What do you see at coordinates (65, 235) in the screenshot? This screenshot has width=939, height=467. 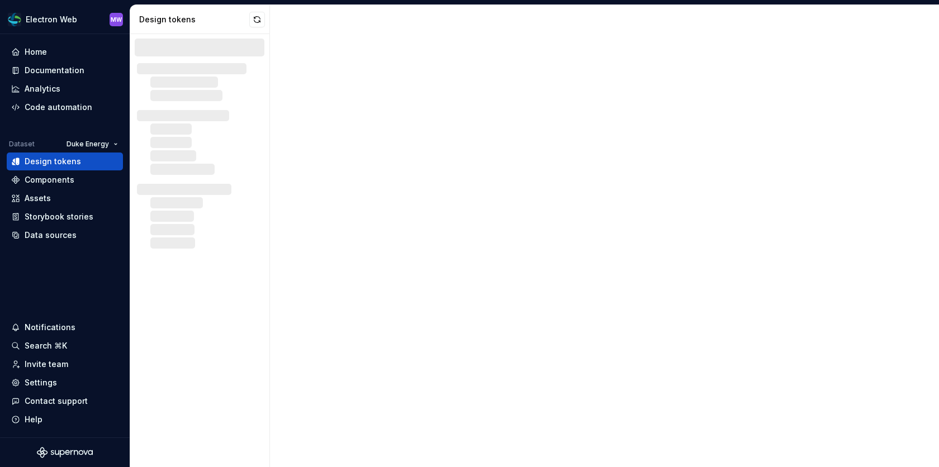 I see `a: Data sources` at bounding box center [65, 235].